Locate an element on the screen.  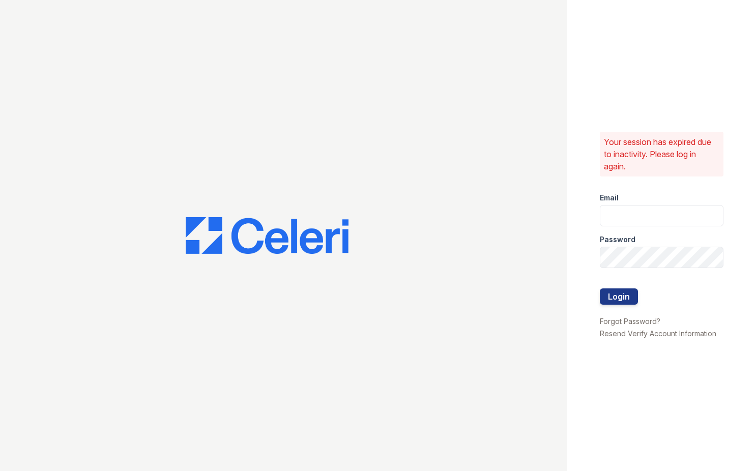
a: Resend Verify Account Information is located at coordinates (658, 333).